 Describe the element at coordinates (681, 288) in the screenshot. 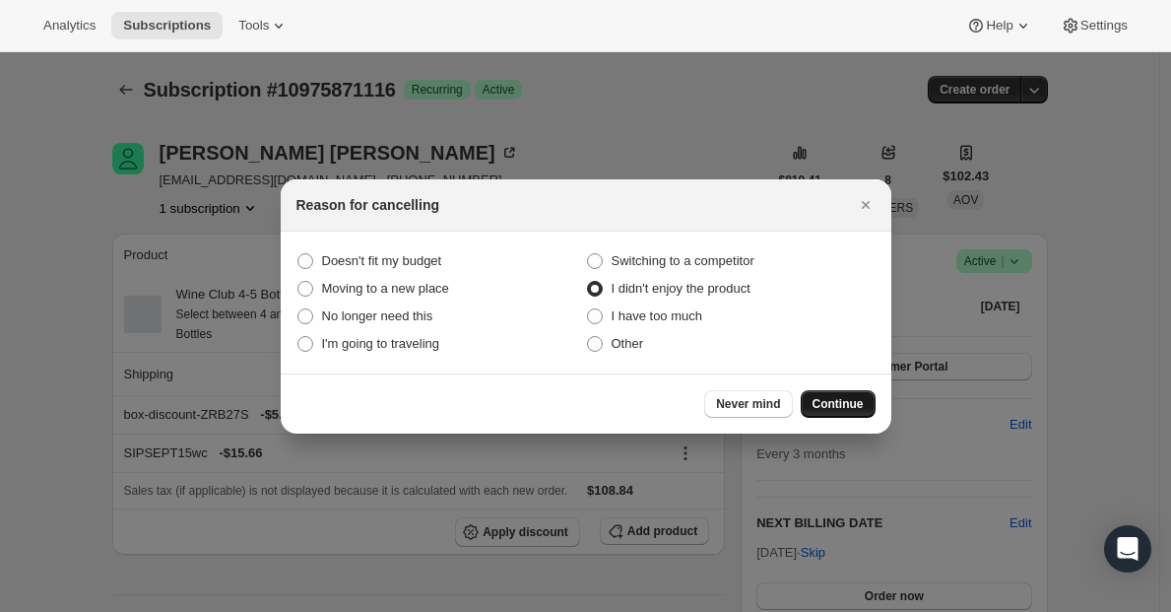

I see `span: I didn't enjoy the product` at that location.